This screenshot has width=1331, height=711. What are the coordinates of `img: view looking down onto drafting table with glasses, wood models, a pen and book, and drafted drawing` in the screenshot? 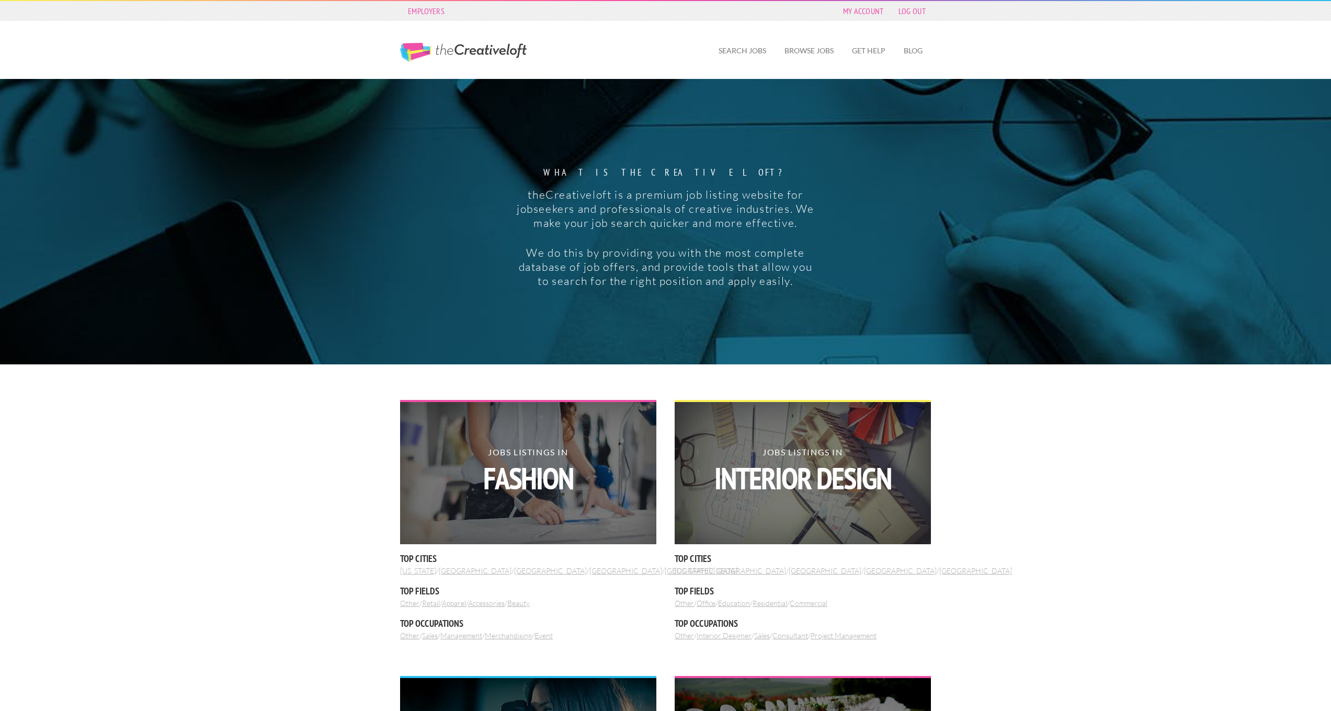 It's located at (803, 473).